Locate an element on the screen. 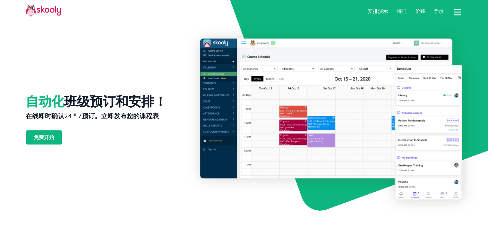 This screenshot has height=237, width=488. a: 登录 is located at coordinates (439, 11).